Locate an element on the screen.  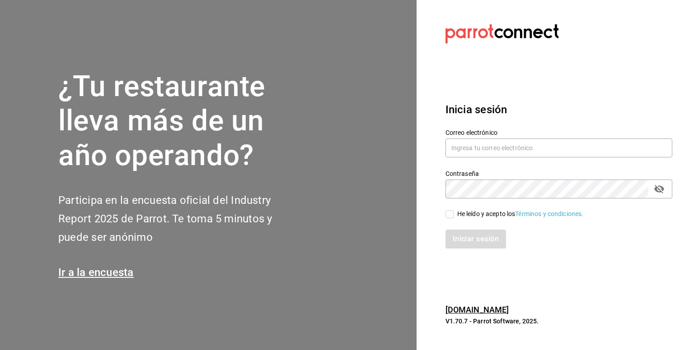
h1: ¿Tu restaurante lleva más de un año operando? is located at coordinates (180, 121).